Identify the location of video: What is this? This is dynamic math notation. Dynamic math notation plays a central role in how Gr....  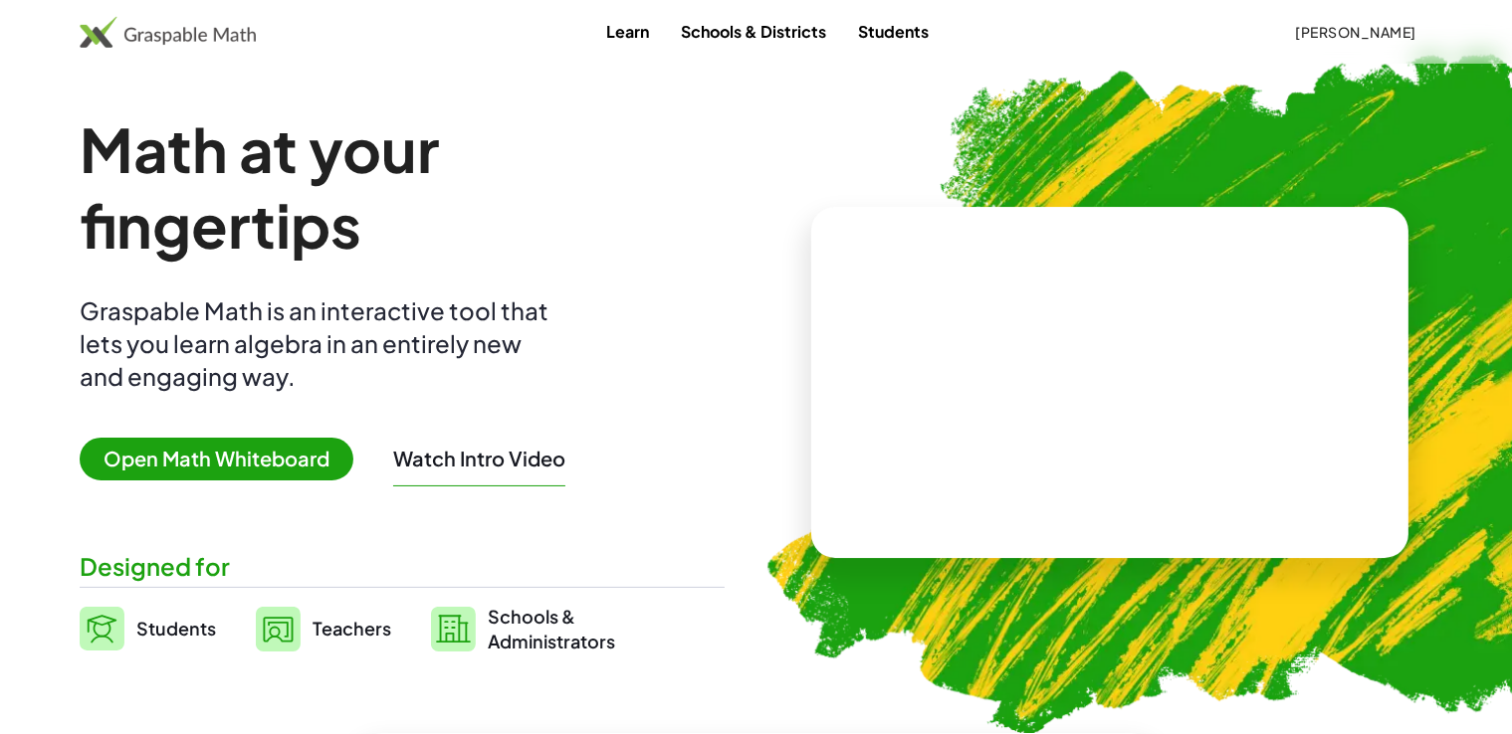
(1110, 383).